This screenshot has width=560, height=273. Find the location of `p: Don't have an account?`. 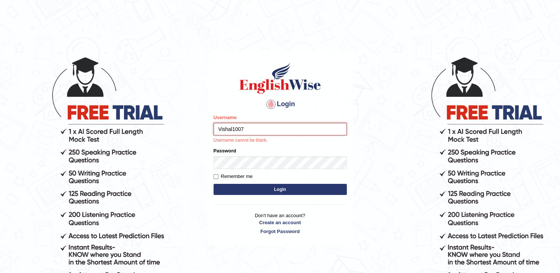

p: Don't have an account? is located at coordinates (280, 224).